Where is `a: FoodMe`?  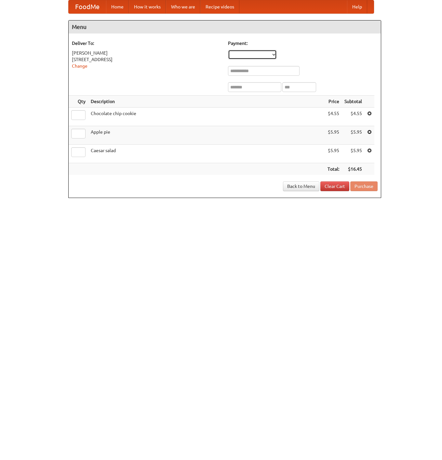 a: FoodMe is located at coordinates (87, 7).